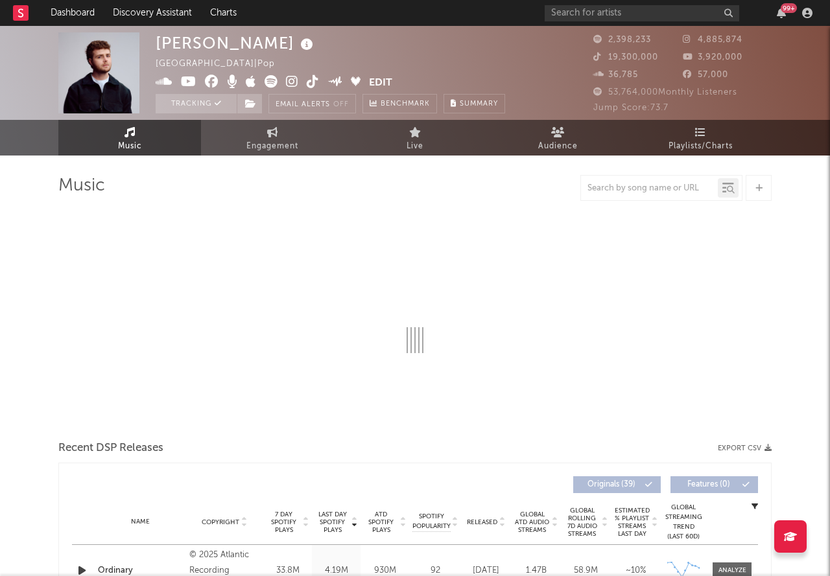  I want to click on a: Benchmark, so click(399, 104).